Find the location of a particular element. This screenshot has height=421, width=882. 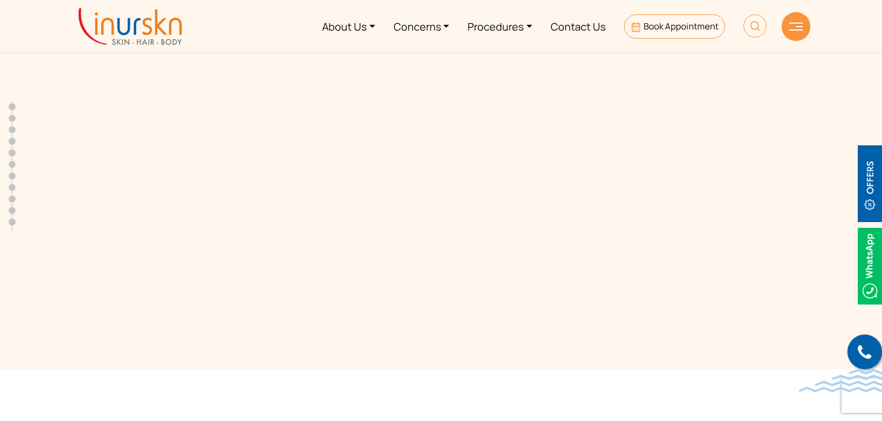

span: Book Appointment is located at coordinates (681, 26).